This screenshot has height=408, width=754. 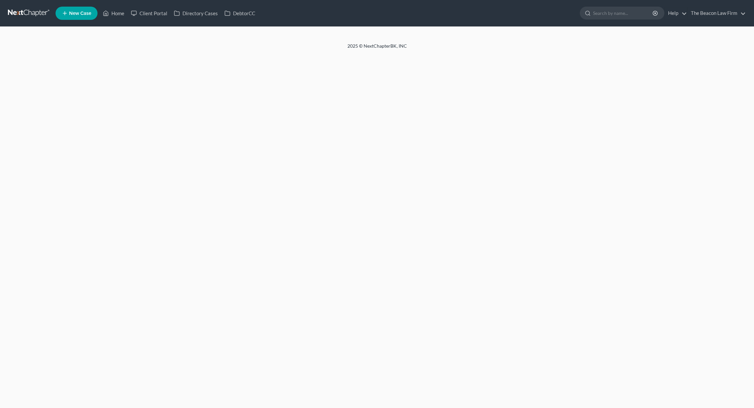 What do you see at coordinates (717, 13) in the screenshot?
I see `a: The Beacon Law Firm` at bounding box center [717, 13].